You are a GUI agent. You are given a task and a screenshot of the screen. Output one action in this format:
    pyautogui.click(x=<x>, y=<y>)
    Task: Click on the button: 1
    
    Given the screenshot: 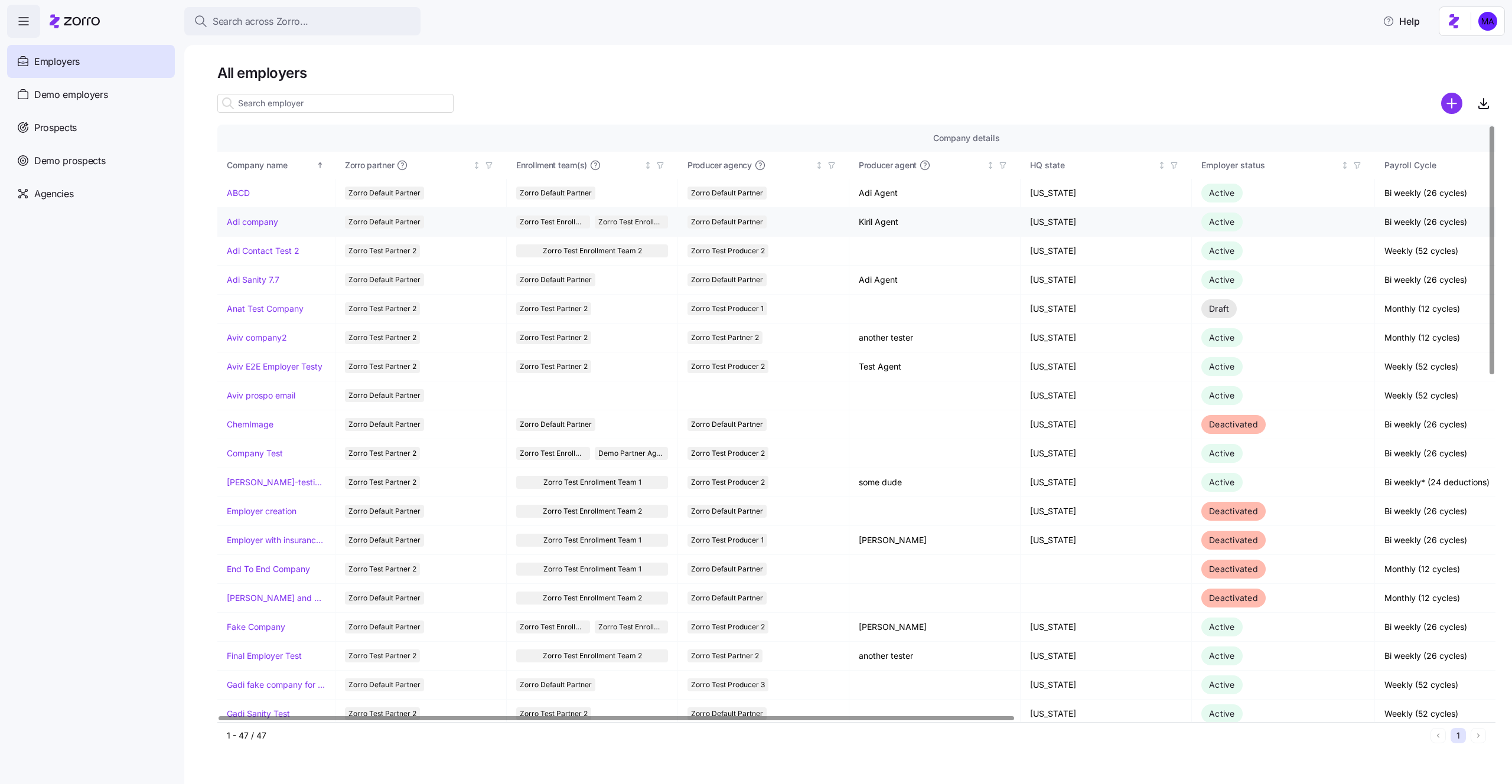 What is the action you would take?
    pyautogui.click(x=1458, y=735)
    